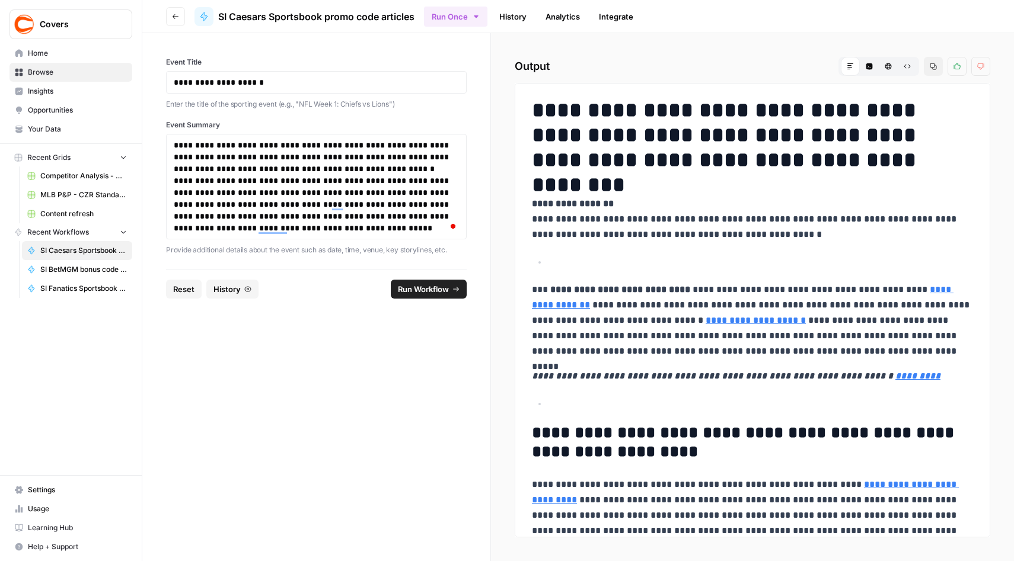  Describe the element at coordinates (316, 104) in the screenshot. I see `p: Enter the title of the sporting event (e.g., "NFL Week 1: Chiefs vs Lions")` at that location.